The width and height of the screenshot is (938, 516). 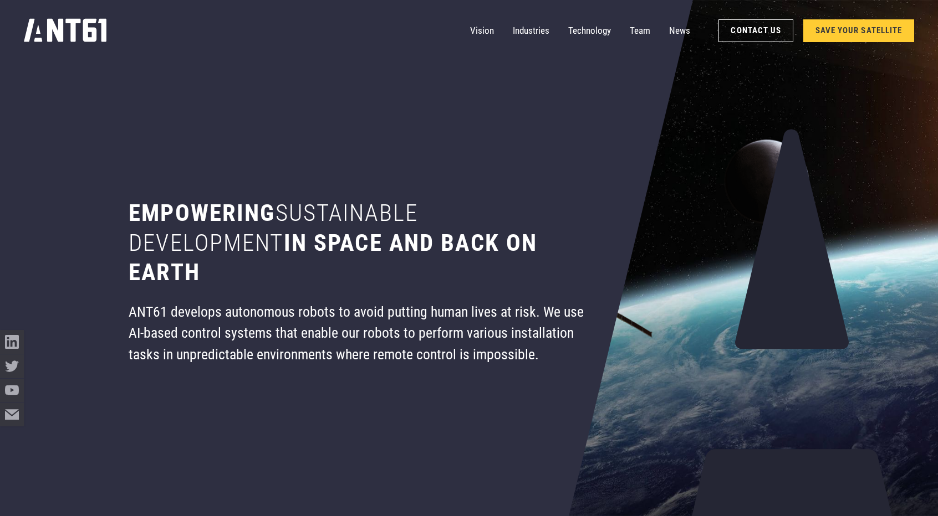 What do you see at coordinates (356, 333) in the screenshot?
I see `div: ANT61 develops autonomous robots to avoid putting human lives at risk. We use AI-based control sy...` at bounding box center [356, 333].